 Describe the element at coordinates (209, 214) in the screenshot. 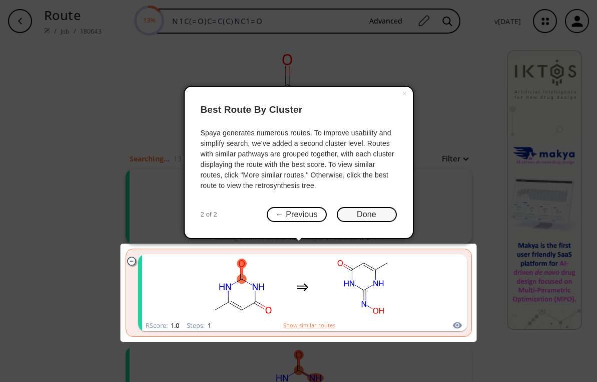

I see `span: 2 of 2` at that location.